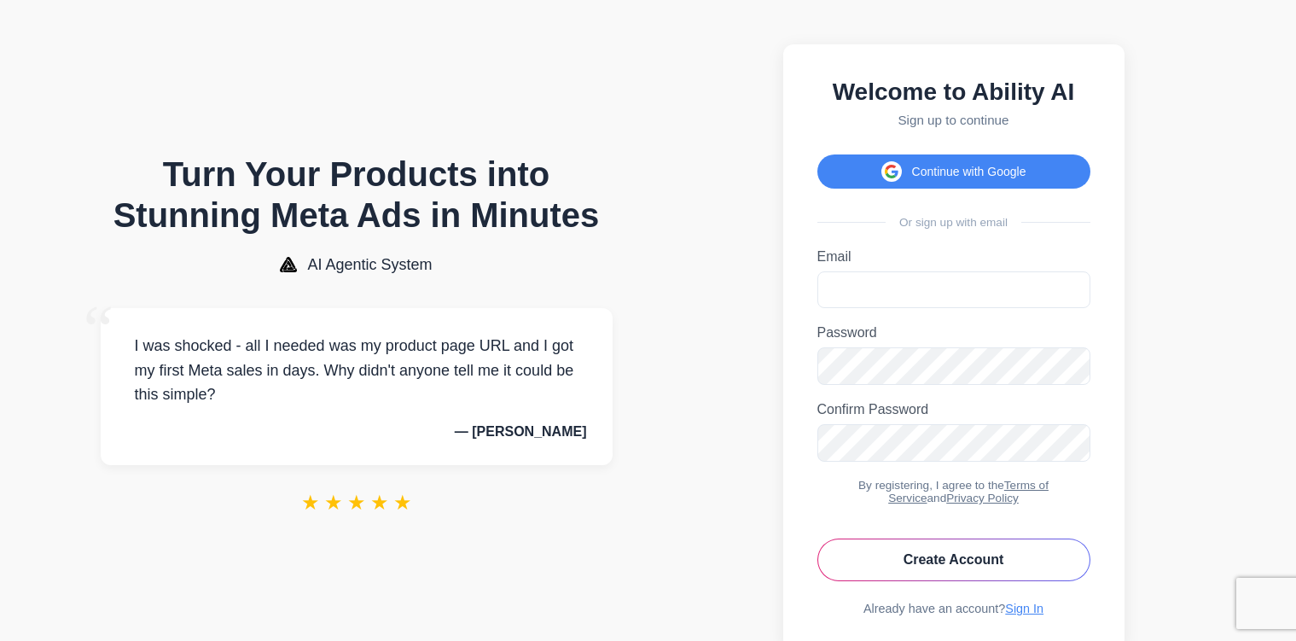 The height and width of the screenshot is (641, 1296). Describe the element at coordinates (369, 264) in the screenshot. I see `span: AI Agentic System` at that location.